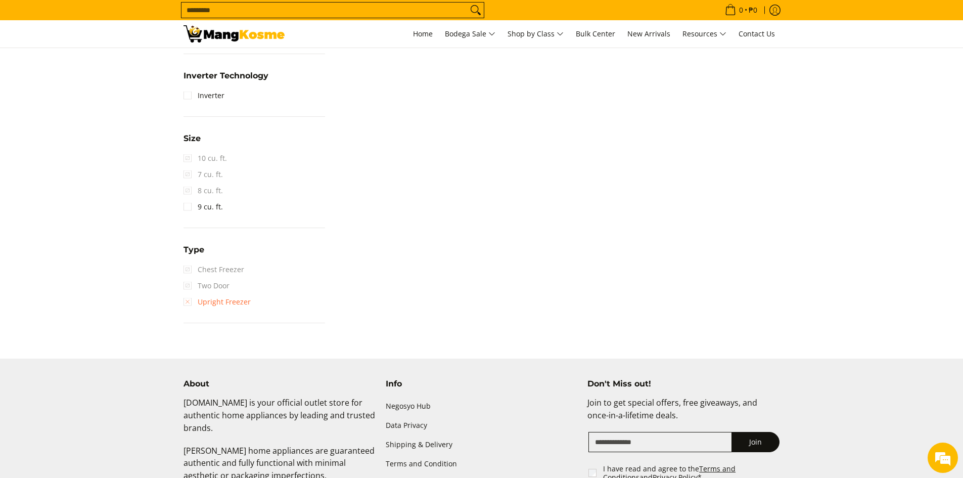  Describe the element at coordinates (741, 10) in the screenshot. I see `span: 0` at that location.